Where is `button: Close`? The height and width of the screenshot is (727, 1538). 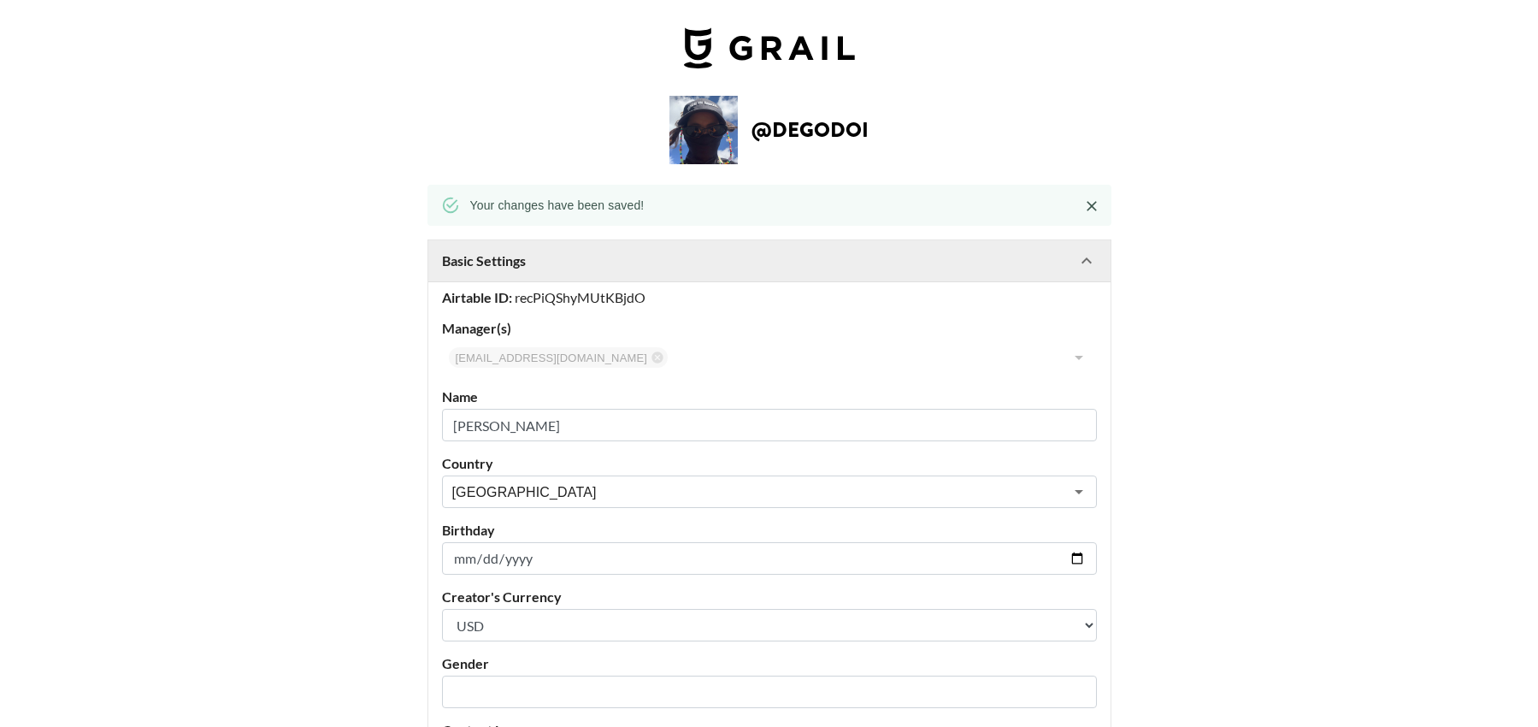 button: Close is located at coordinates (1091, 206).